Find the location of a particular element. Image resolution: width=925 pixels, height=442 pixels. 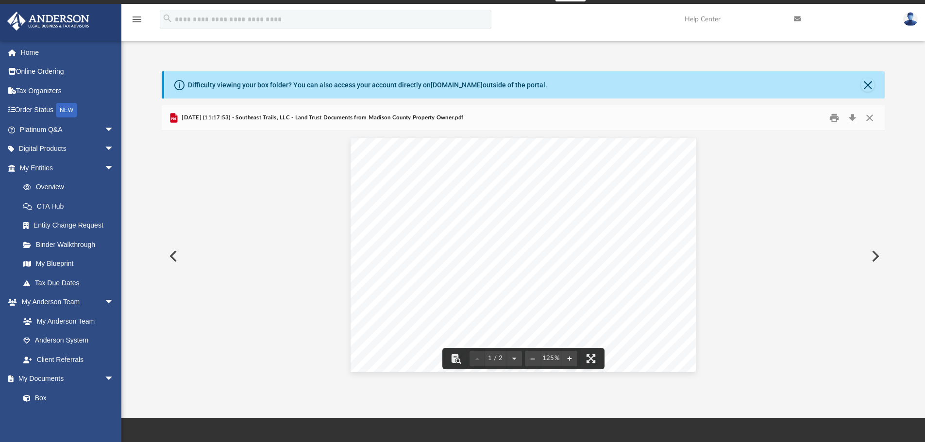

button: Next page is located at coordinates (514, 359).